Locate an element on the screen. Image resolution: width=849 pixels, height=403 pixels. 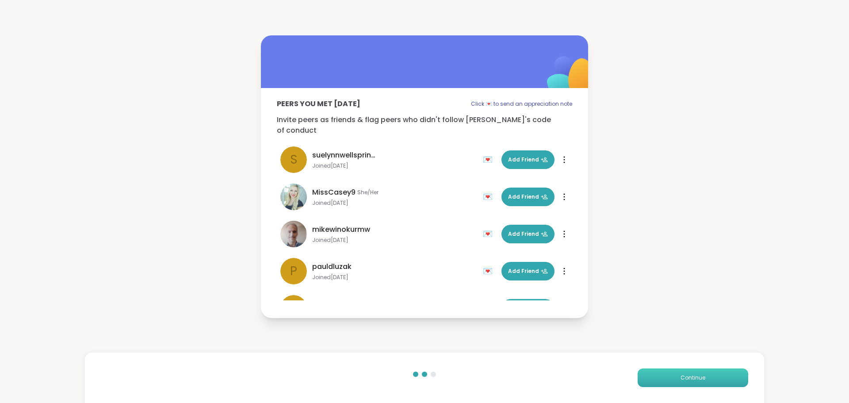
span: Continue is located at coordinates (693, 378).